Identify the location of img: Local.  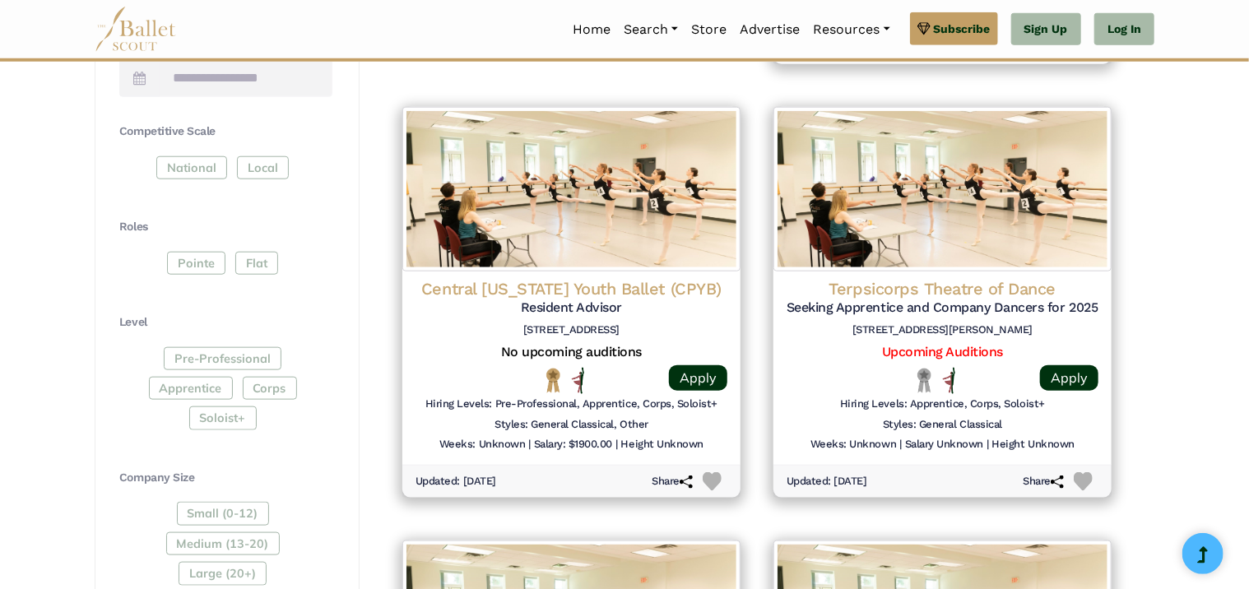
(924, 380).